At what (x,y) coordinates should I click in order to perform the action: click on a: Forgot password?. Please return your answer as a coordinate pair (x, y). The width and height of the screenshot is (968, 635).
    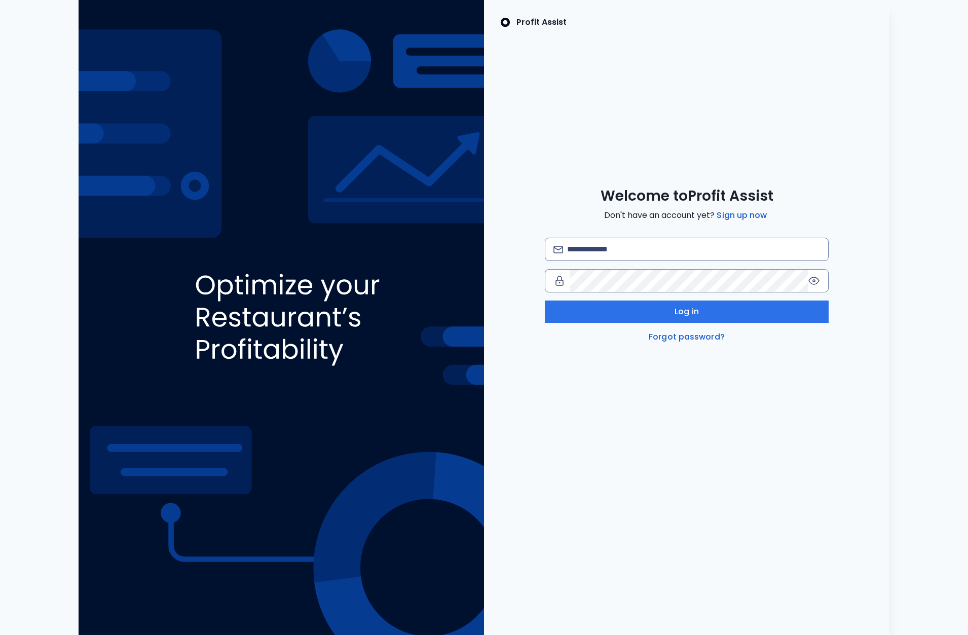
    Looking at the image, I should click on (687, 337).